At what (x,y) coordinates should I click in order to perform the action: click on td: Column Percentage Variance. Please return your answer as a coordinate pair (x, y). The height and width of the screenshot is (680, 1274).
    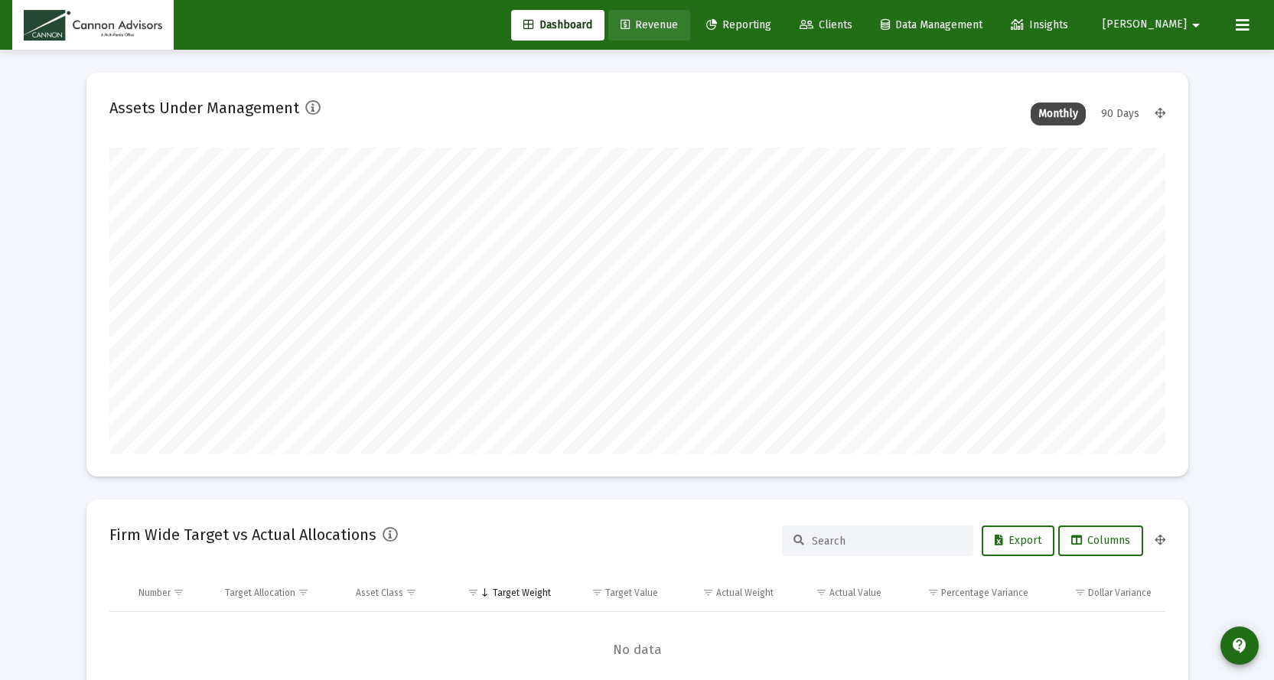
    Looking at the image, I should click on (966, 593).